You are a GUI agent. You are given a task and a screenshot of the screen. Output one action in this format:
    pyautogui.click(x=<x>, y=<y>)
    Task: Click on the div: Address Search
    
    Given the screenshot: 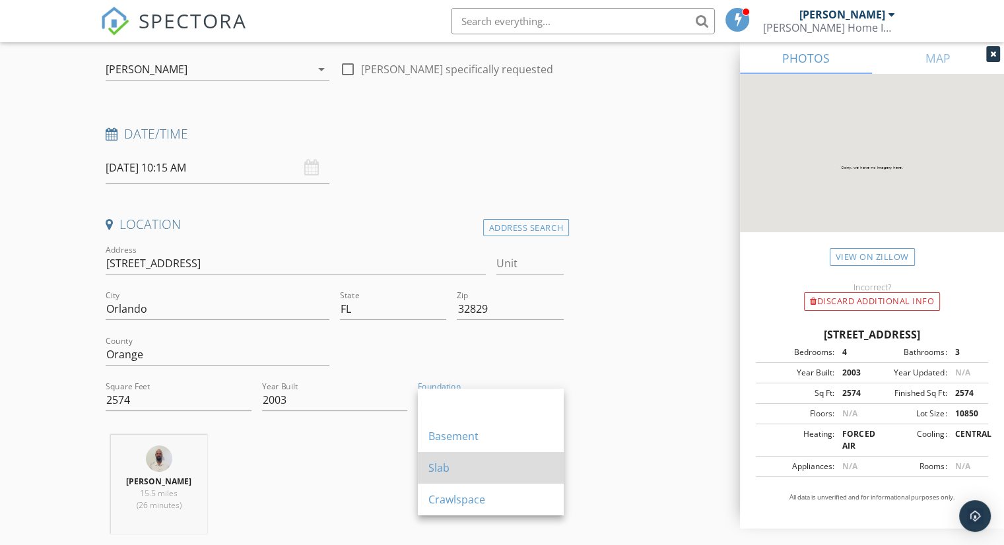 What is the action you would take?
    pyautogui.click(x=526, y=228)
    